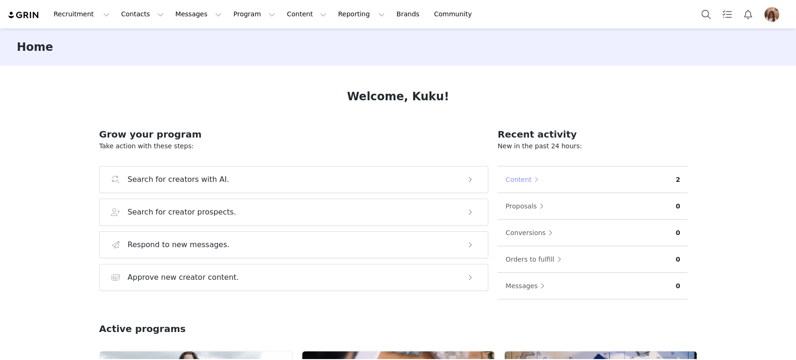  Describe the element at coordinates (142, 14) in the screenshot. I see `button: Contacts` at that location.